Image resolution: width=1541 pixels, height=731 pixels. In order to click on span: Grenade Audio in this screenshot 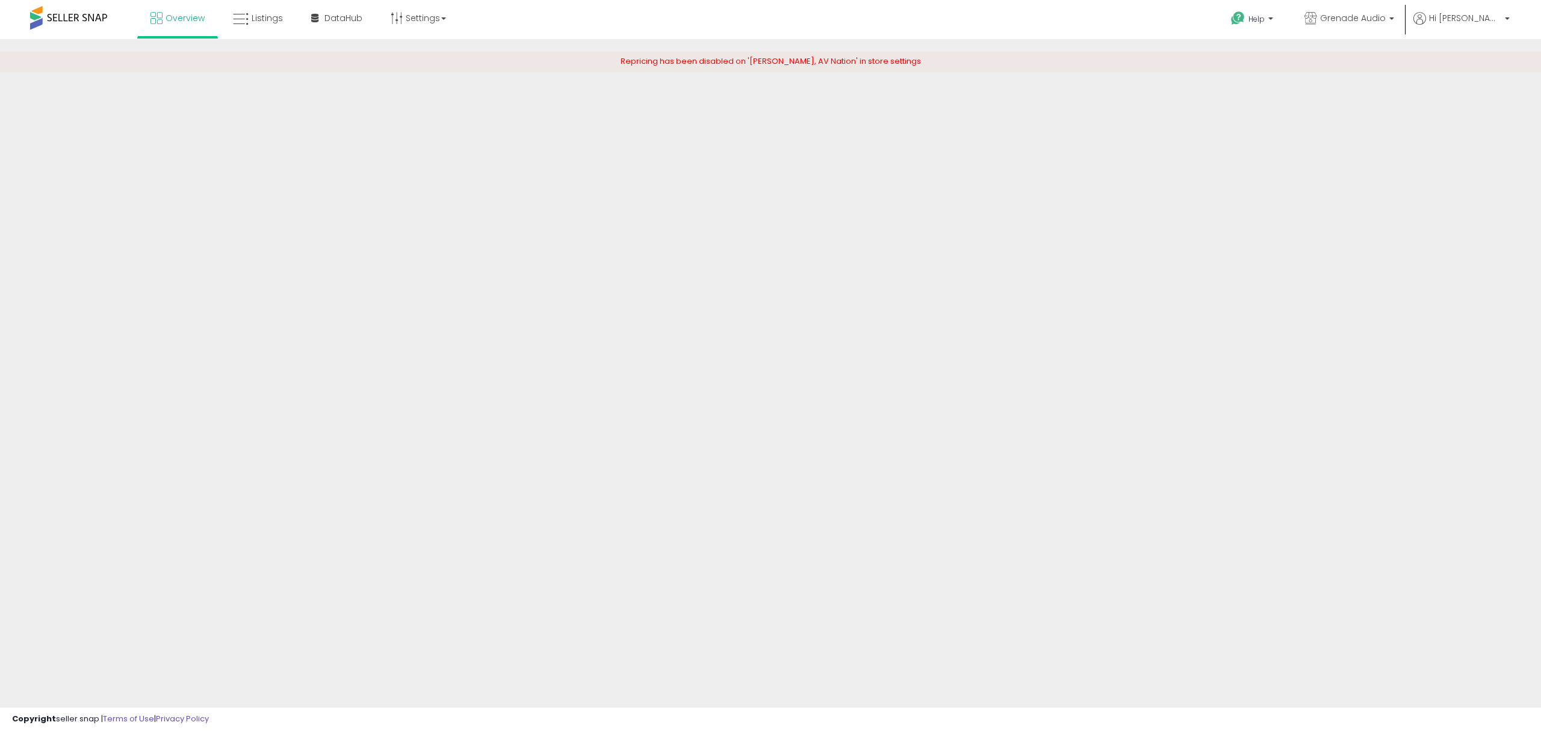, I will do `click(1352, 18)`.